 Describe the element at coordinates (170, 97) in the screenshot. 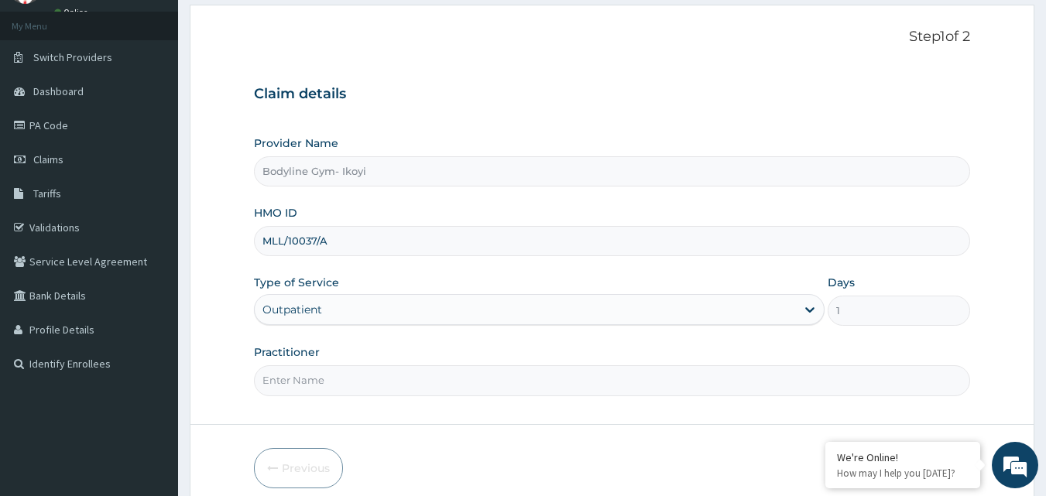

I see `div: Chat with us now` at that location.